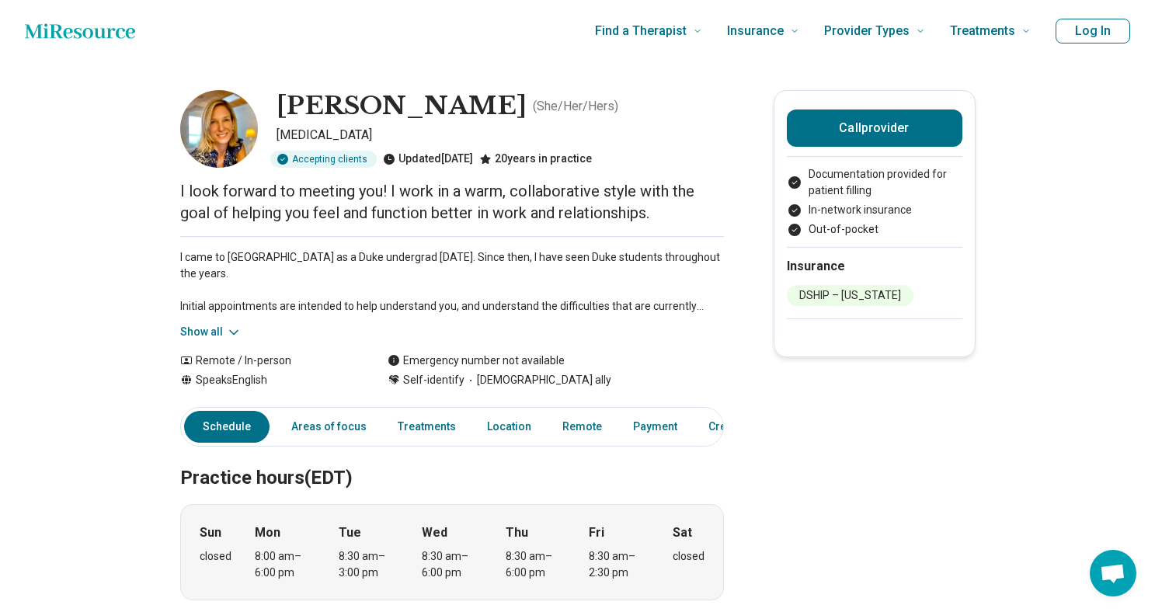 This screenshot has width=1155, height=612. Describe the element at coordinates (452, 460) in the screenshot. I see `h2: Practice hours (EDT)` at that location.